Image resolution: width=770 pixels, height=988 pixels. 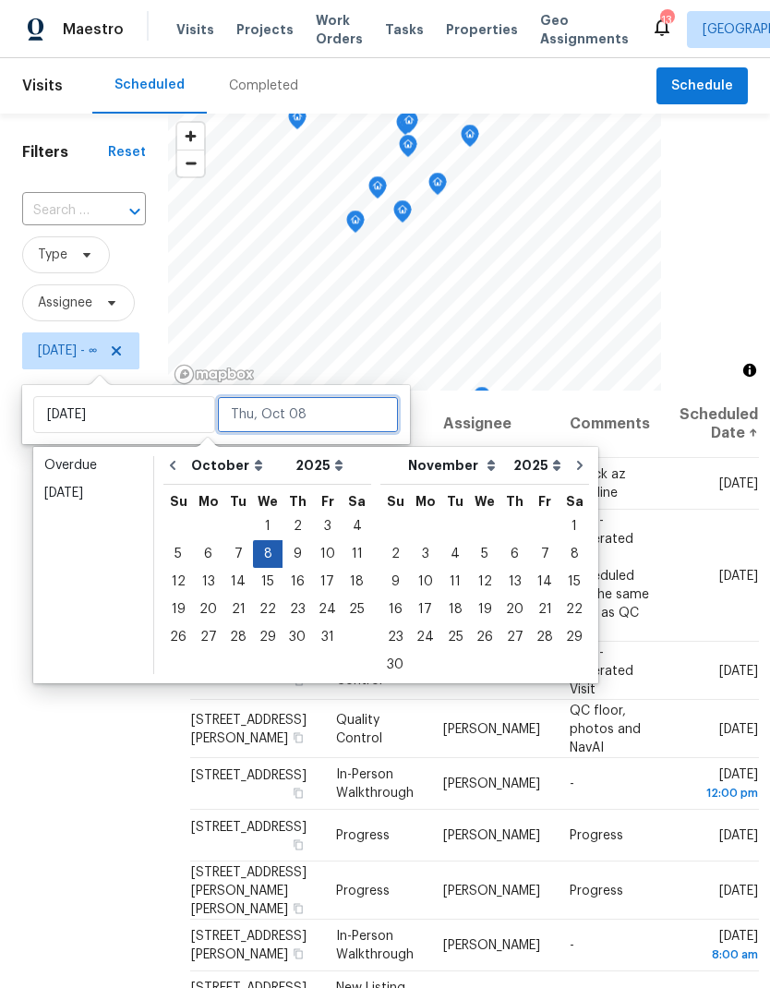 I want to click on div: Sun Oct 12 2025, so click(x=178, y=582).